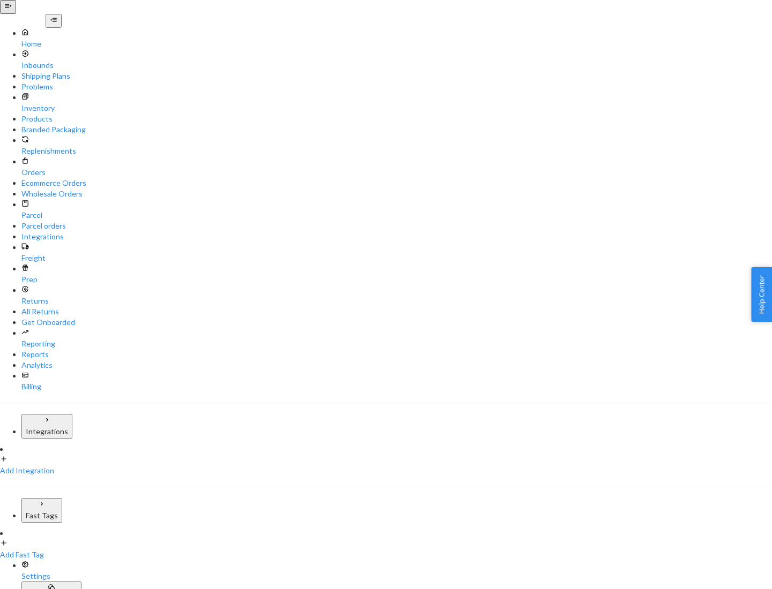 The height and width of the screenshot is (589, 772). I want to click on div: Parcel, so click(397, 215).